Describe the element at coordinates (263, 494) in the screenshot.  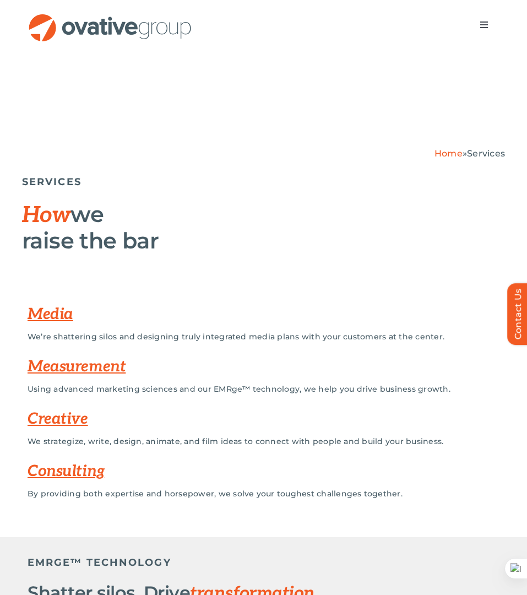
I see `p: By providing both expertise and horsepower, we solve your toughest challenges together.` at that location.